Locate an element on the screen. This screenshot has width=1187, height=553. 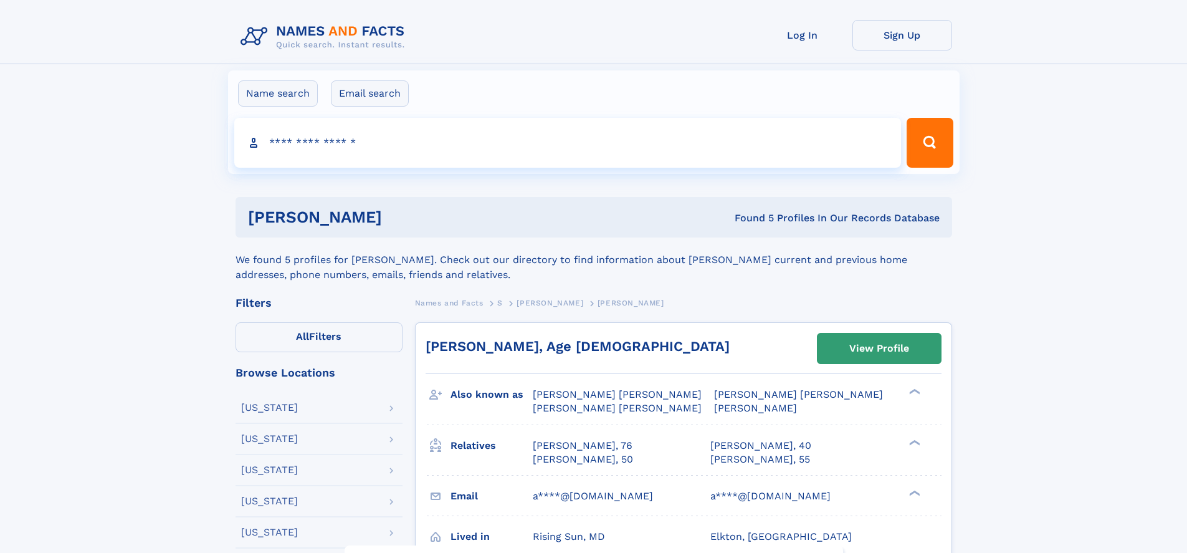
a: Log In is located at coordinates (802, 35).